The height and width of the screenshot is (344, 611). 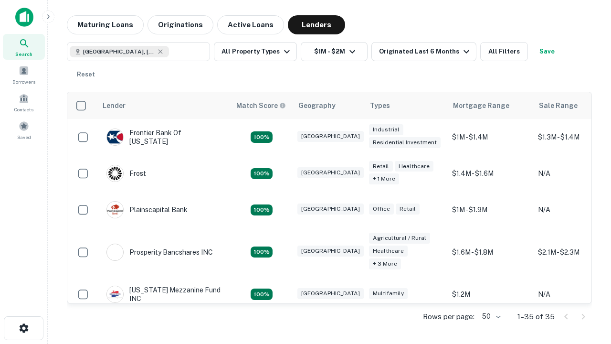 I want to click on div: Residential Investment, so click(x=405, y=142).